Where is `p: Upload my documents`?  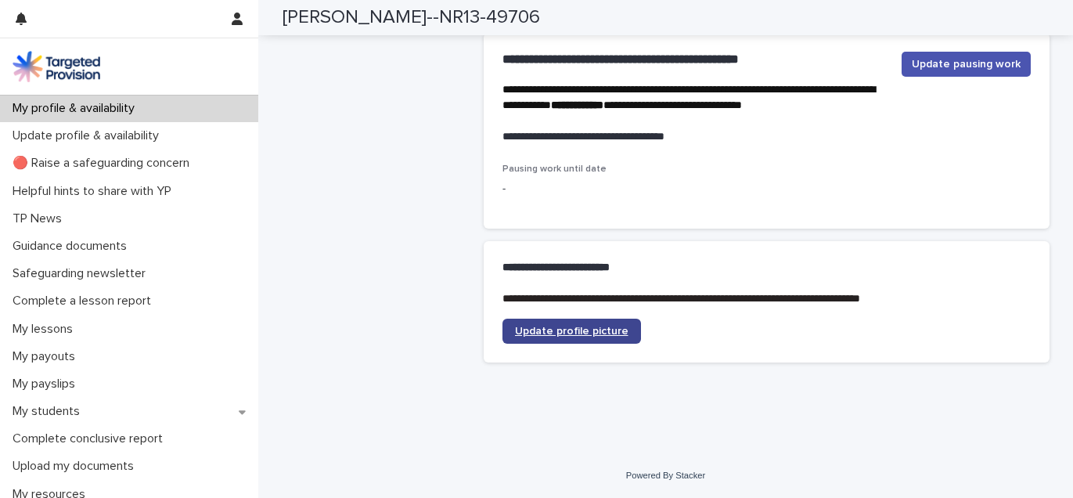 p: Upload my documents is located at coordinates (76, 466).